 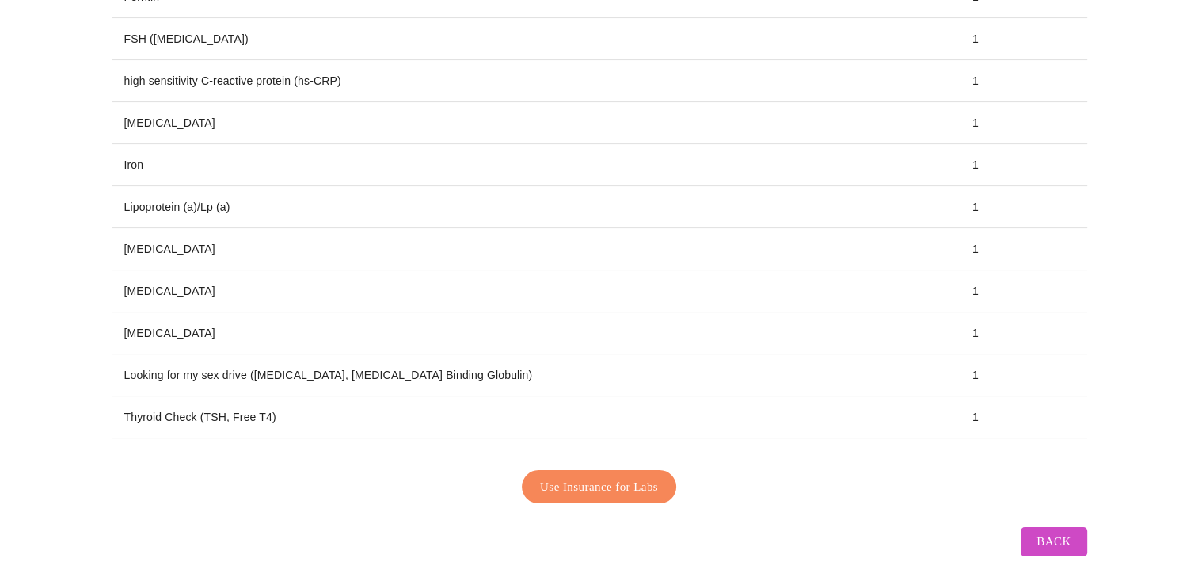 What do you see at coordinates (599, 486) in the screenshot?
I see `span: Use Insurance for Labs` at bounding box center [599, 486].